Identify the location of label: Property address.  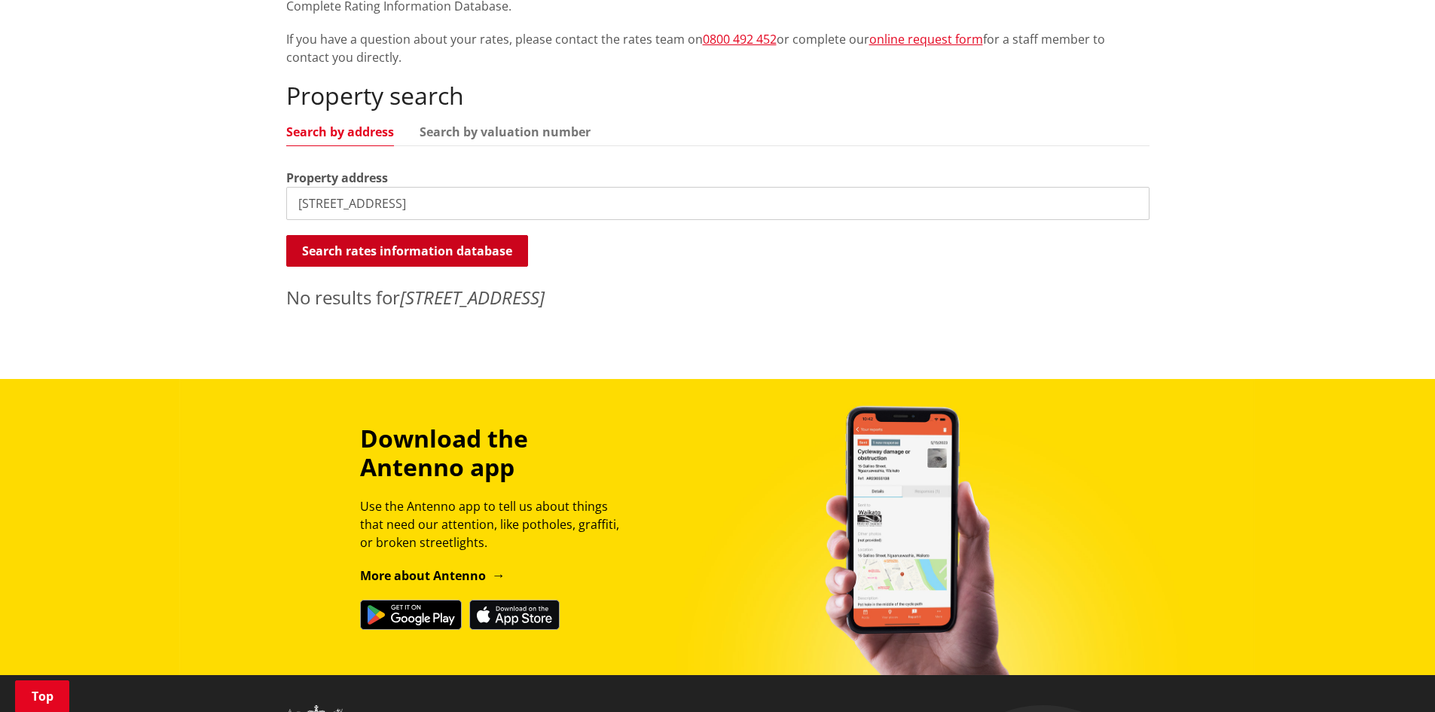
(337, 178).